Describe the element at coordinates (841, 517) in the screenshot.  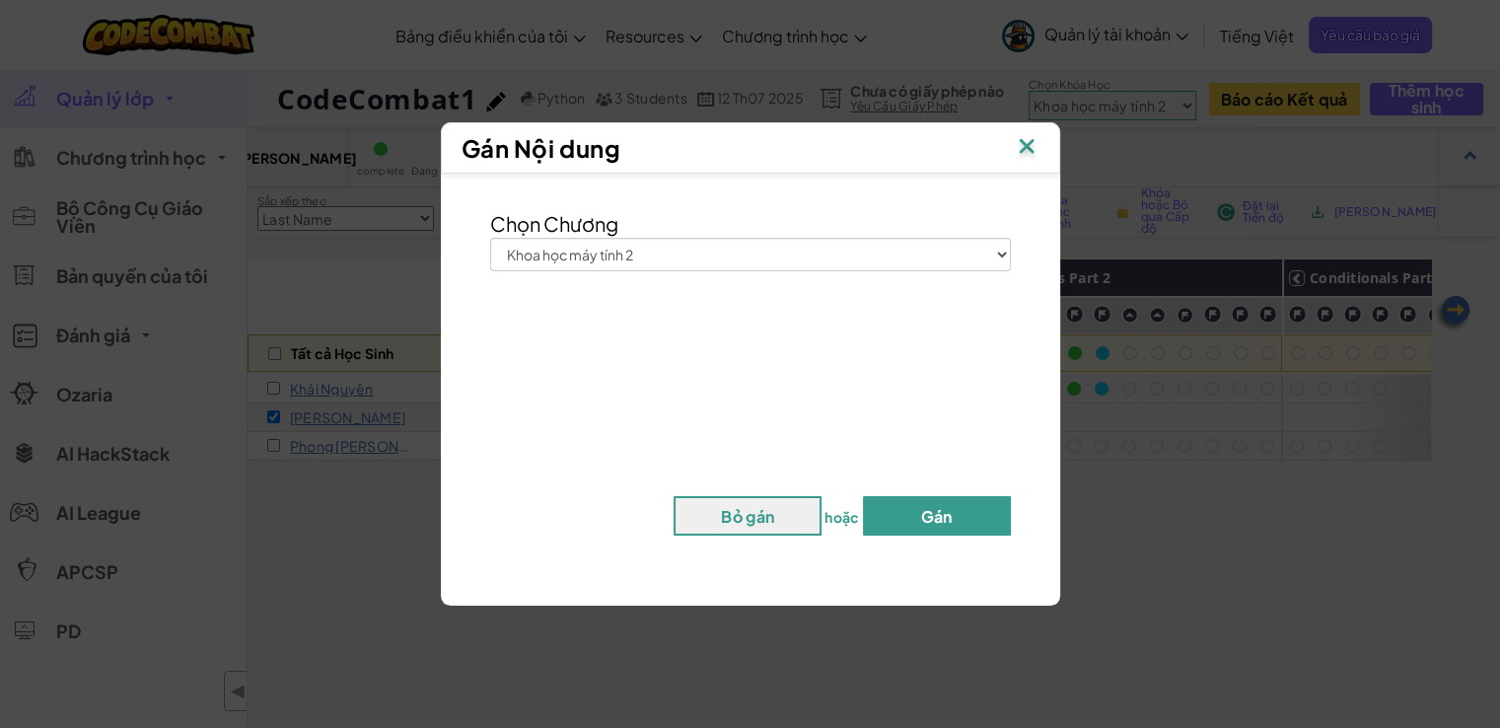
I see `span: hoặc` at that location.